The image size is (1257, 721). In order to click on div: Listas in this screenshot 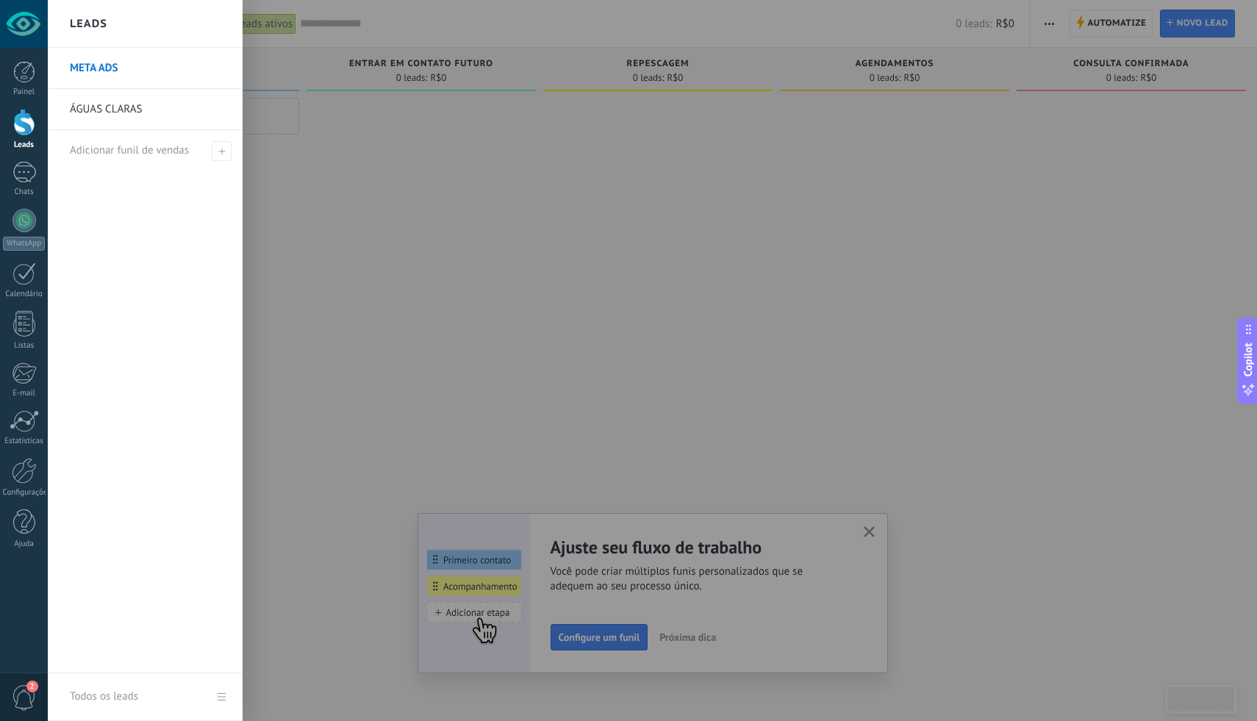, I will do `click(24, 346)`.